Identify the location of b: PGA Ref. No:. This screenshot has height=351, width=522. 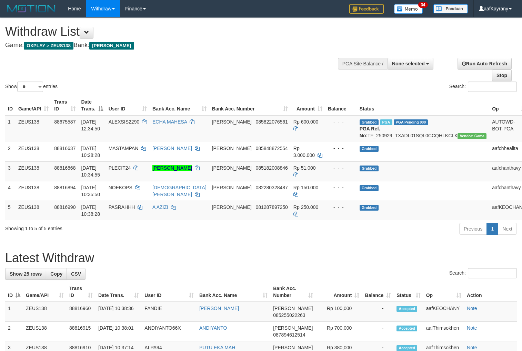
(370, 132).